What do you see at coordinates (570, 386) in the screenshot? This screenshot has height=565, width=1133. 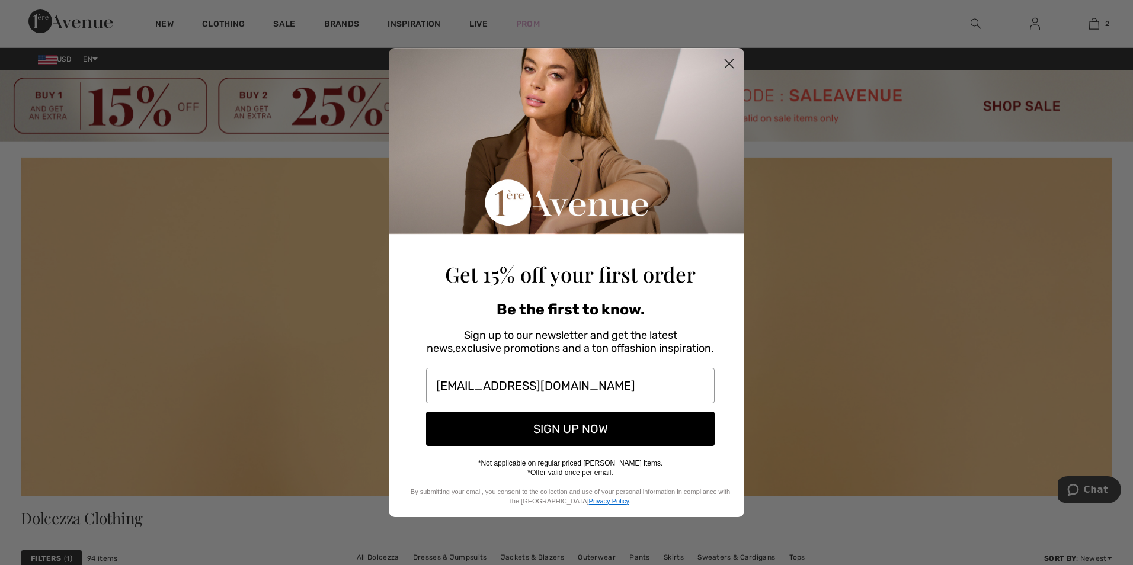 I see `input: Enter Your Email` at bounding box center [570, 386].